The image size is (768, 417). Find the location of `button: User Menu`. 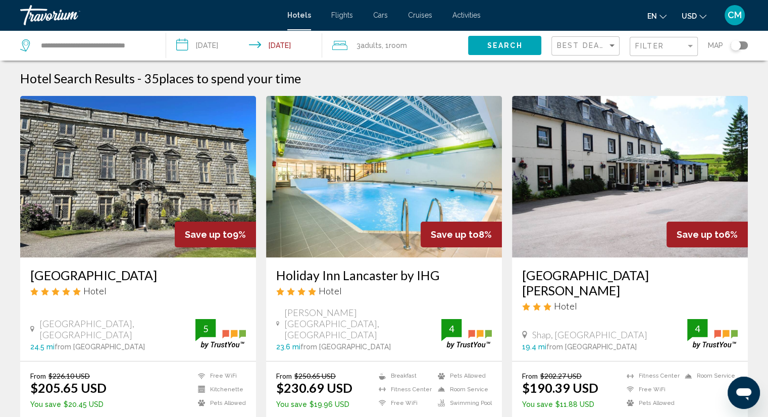

button: User Menu is located at coordinates (735, 15).